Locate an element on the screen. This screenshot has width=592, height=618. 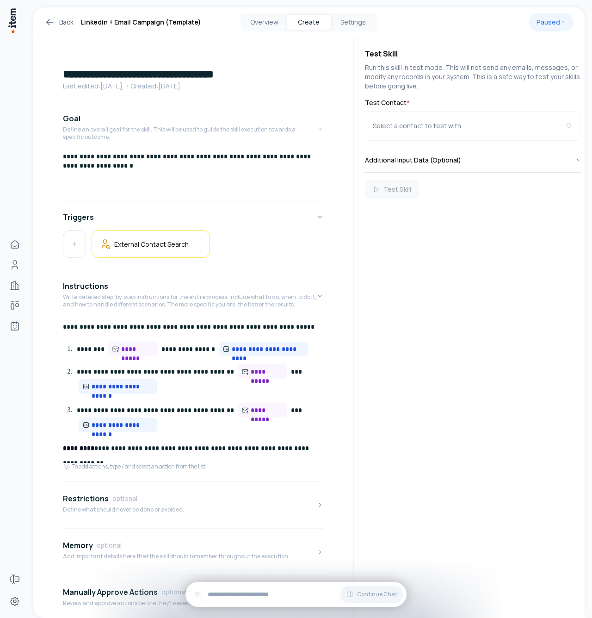
h4: Restrictions is located at coordinates (86, 498).